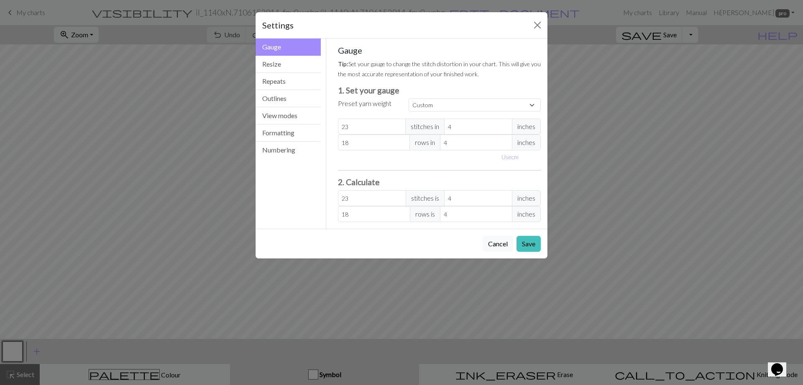 The image size is (803, 385). What do you see at coordinates (288, 81) in the screenshot?
I see `button: Repeats` at bounding box center [288, 81].